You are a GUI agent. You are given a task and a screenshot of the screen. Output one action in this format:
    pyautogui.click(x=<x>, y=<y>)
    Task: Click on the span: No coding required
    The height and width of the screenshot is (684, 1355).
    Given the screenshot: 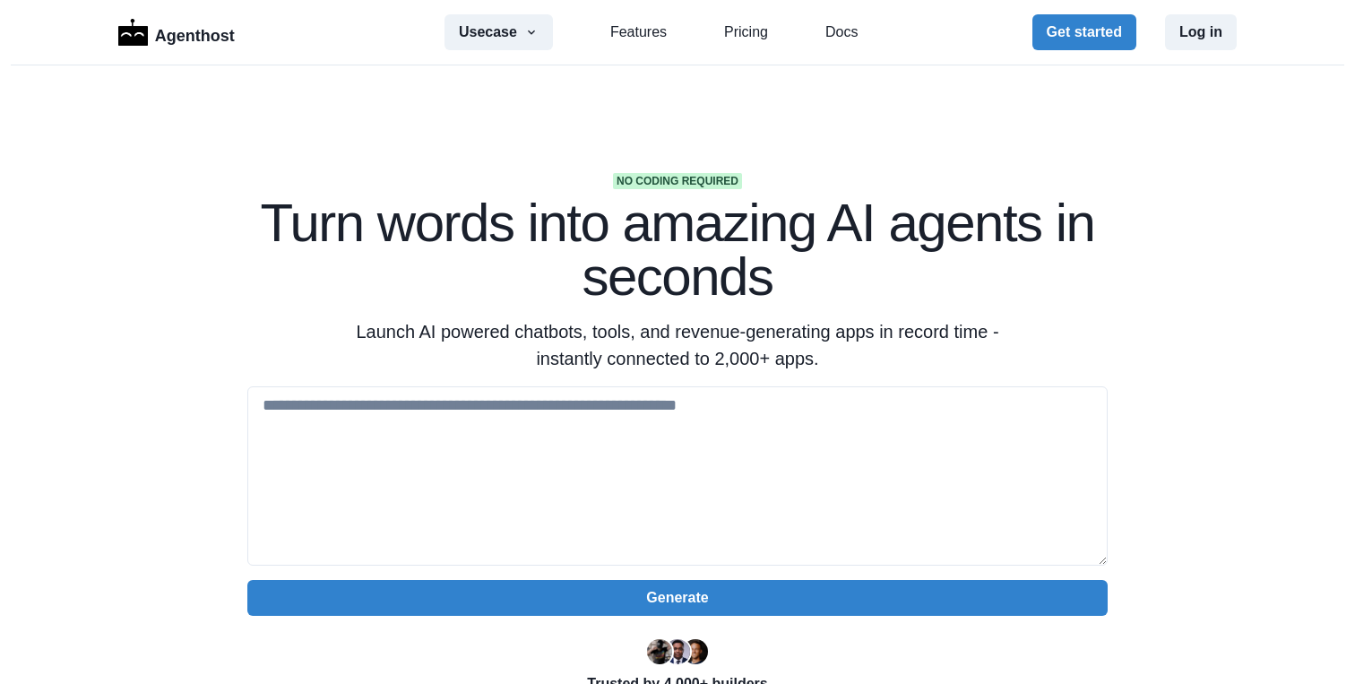 What is the action you would take?
    pyautogui.click(x=677, y=181)
    